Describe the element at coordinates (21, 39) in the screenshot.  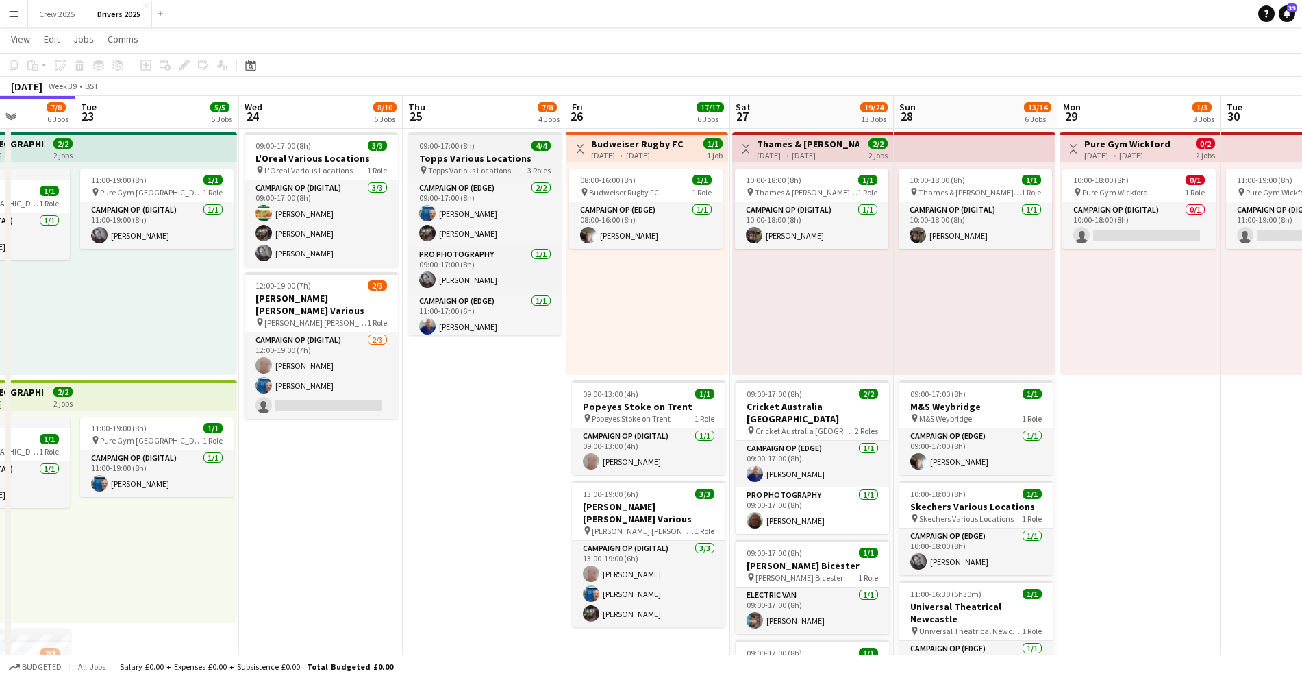
I see `span: View` at that location.